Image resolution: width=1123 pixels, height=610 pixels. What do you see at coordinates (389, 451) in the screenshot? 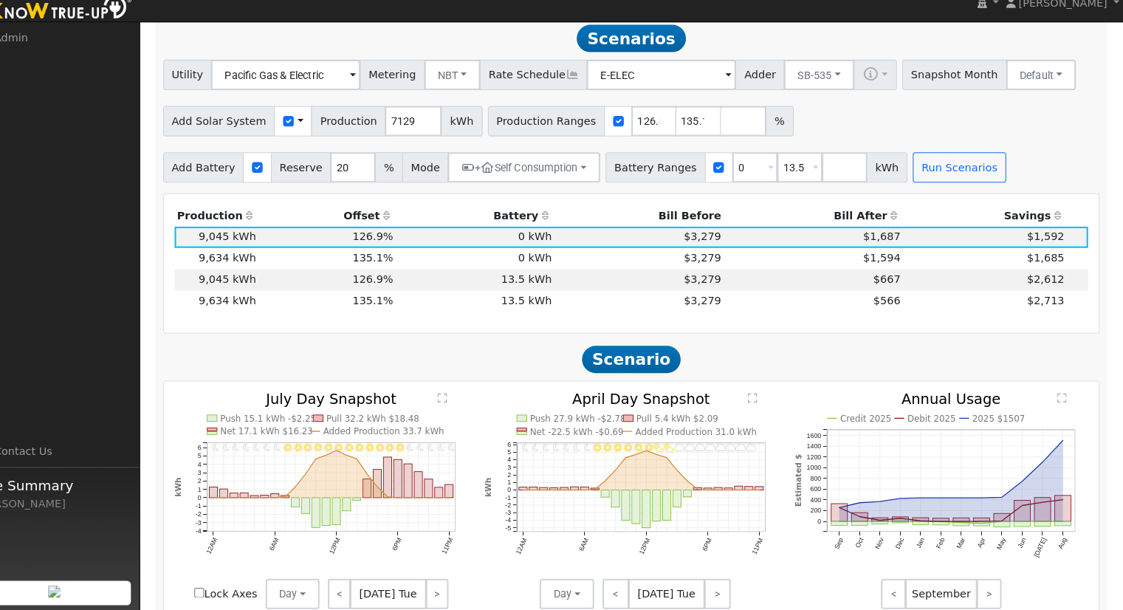
I see `i: 3PM - Clear` at bounding box center [389, 451].